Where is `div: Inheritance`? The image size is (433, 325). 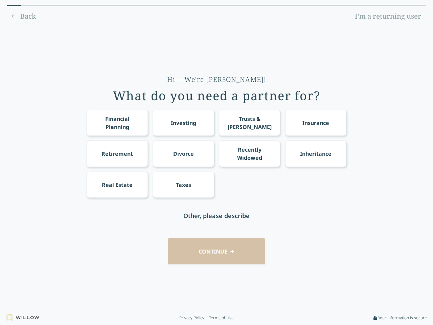 div: Inheritance is located at coordinates (315, 154).